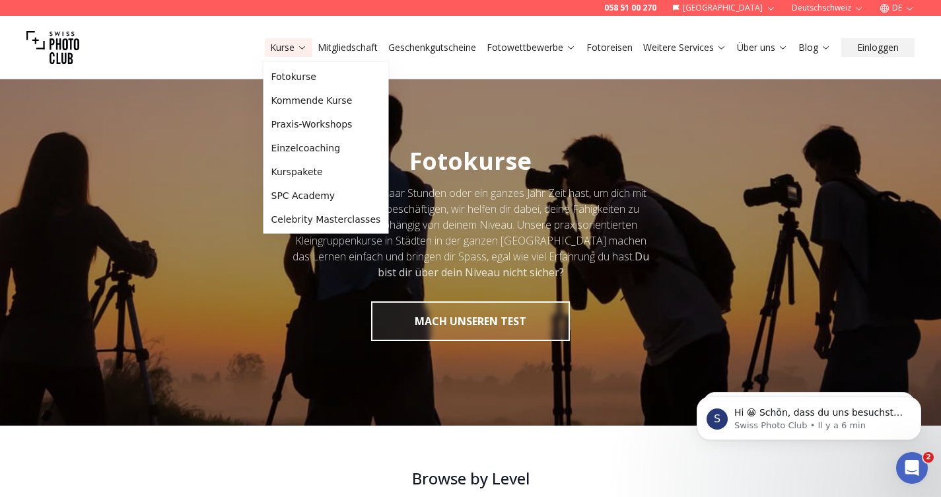 The height and width of the screenshot is (497, 941). What do you see at coordinates (878, 48) in the screenshot?
I see `button: Einloggen` at bounding box center [878, 48].